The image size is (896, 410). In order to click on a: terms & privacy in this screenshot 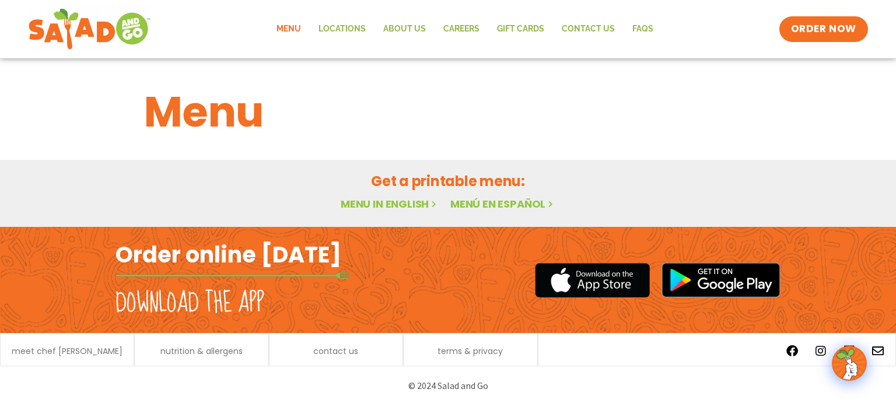, I will do `click(470, 351)`.